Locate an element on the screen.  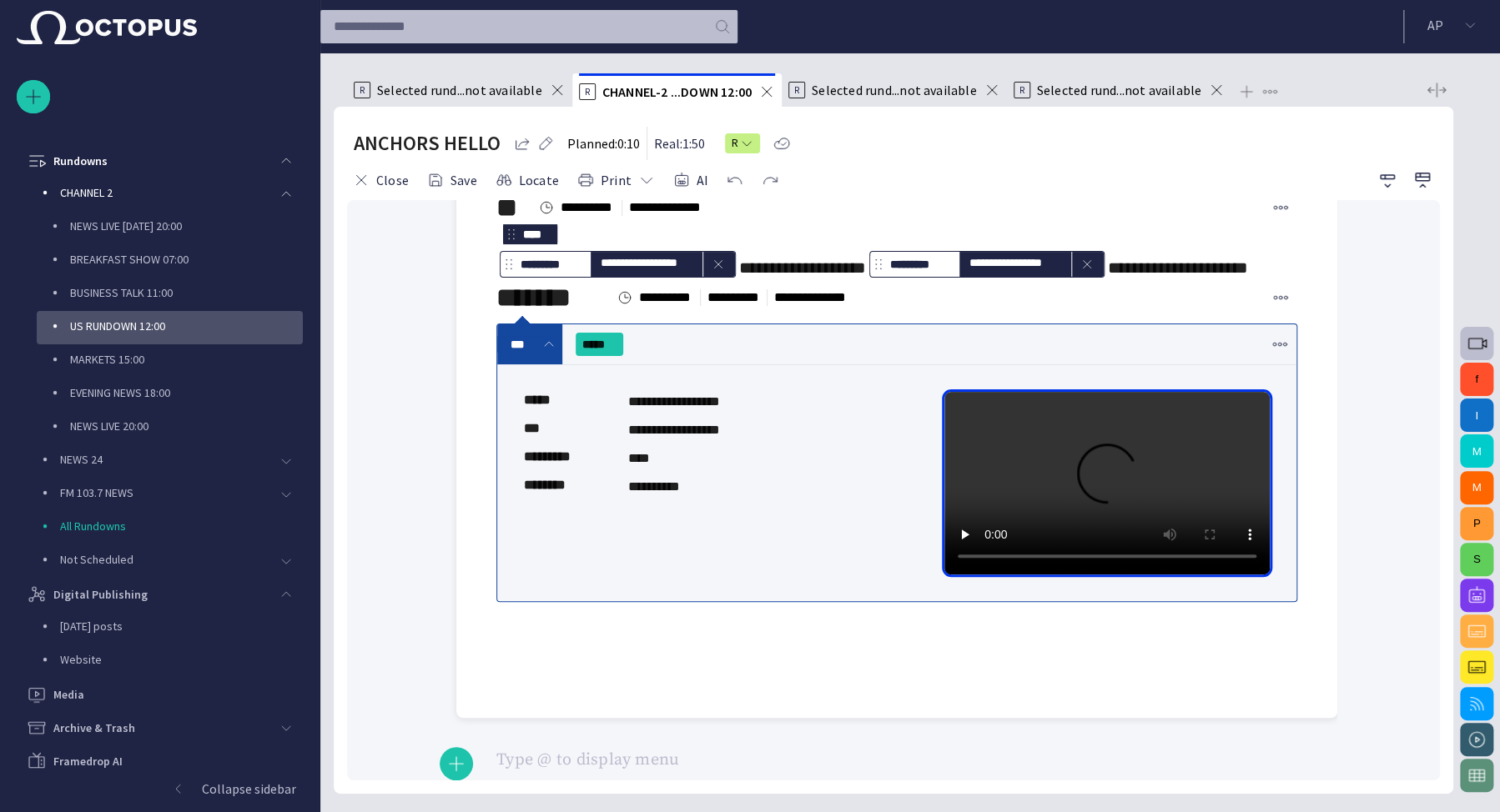
div: RCHANNEL-2 ...DOWN 12:00 is located at coordinates (676, 90).